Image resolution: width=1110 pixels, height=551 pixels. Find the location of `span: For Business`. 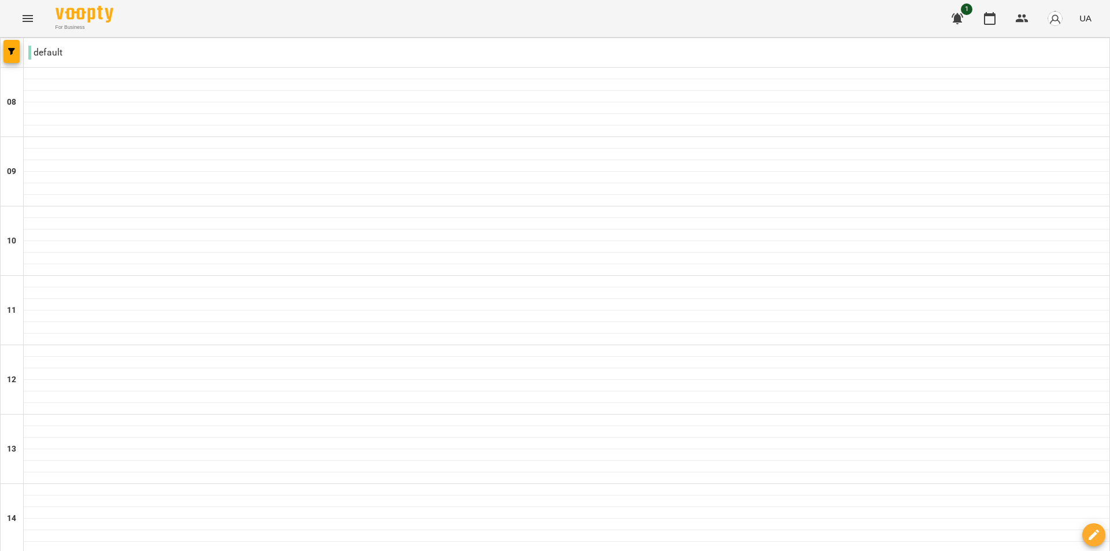

span: For Business is located at coordinates (84, 27).